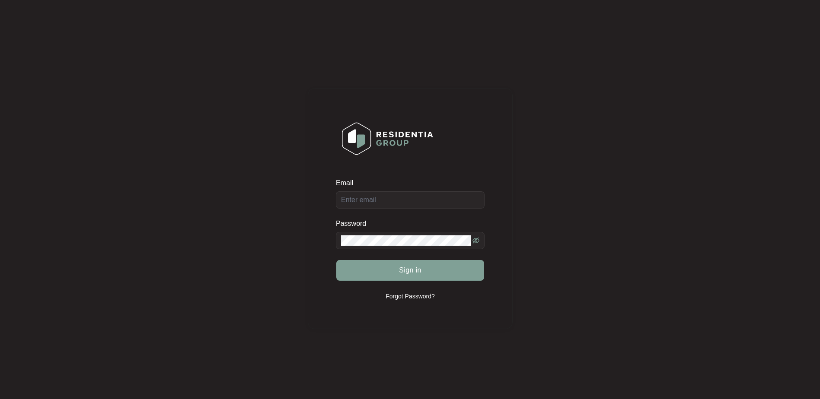 This screenshot has width=820, height=399. Describe the element at coordinates (354, 224) in the screenshot. I see `label: Password` at that location.